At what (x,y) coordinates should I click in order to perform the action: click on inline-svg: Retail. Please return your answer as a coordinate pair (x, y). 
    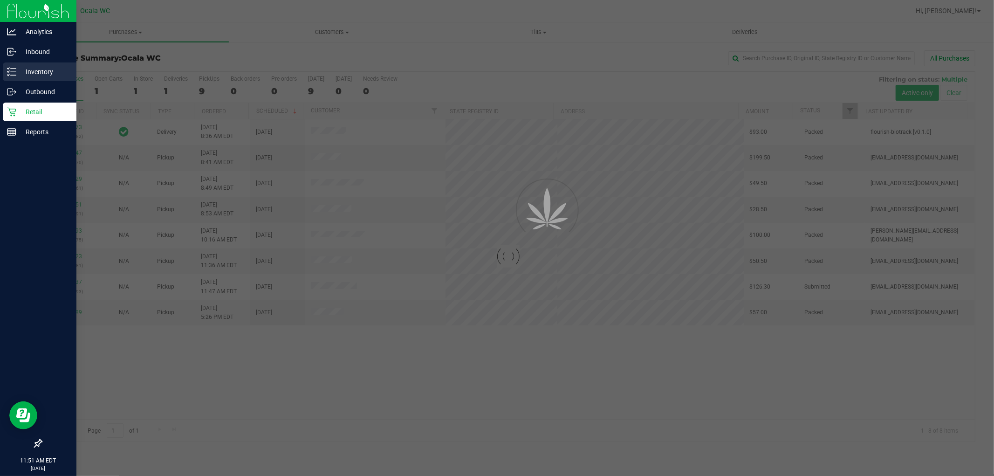
    Looking at the image, I should click on (12, 112).